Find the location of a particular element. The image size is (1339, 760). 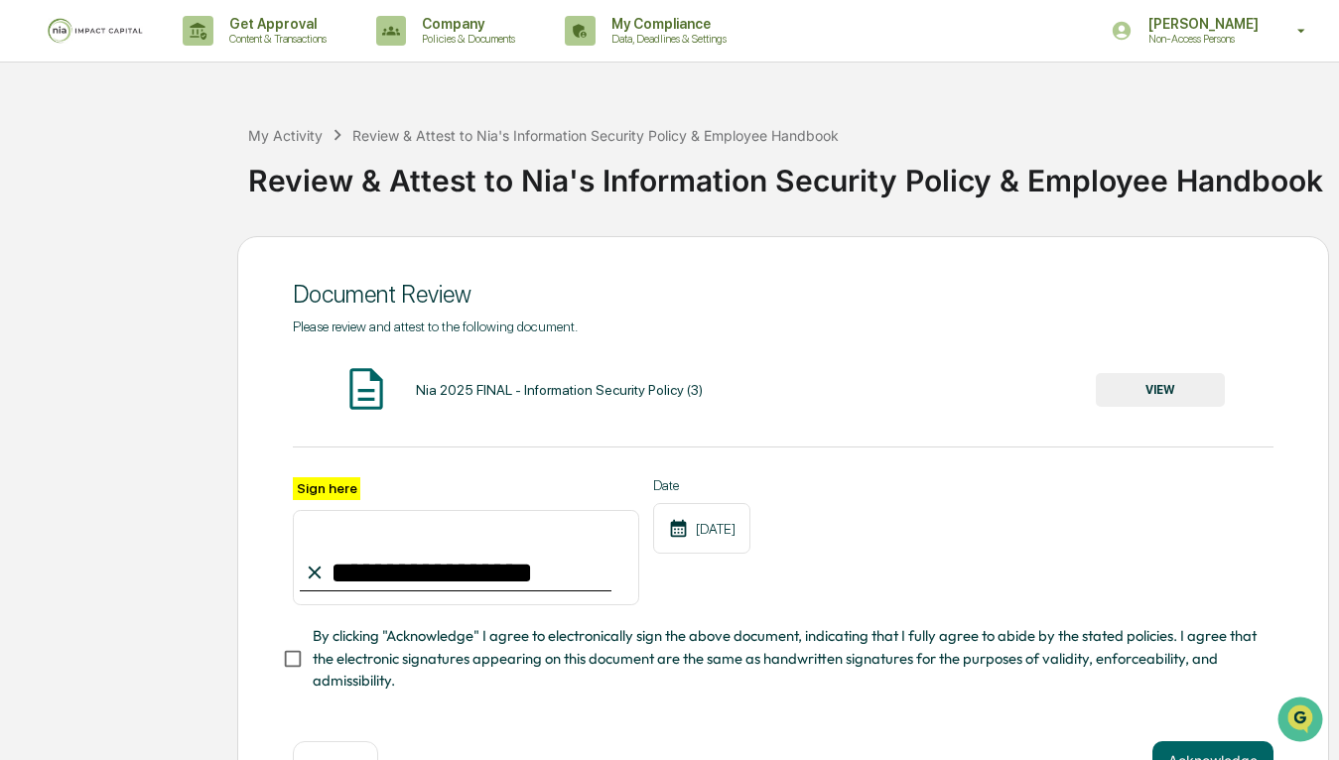

span: Pylon is located at coordinates (218, 343).